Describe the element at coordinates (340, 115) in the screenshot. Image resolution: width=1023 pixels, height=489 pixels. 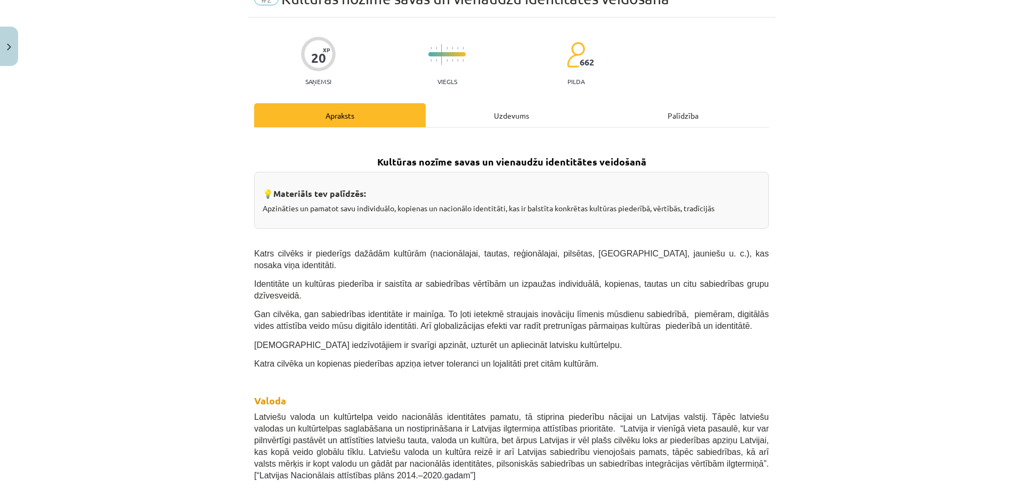
I see `div: Apraksts` at that location.